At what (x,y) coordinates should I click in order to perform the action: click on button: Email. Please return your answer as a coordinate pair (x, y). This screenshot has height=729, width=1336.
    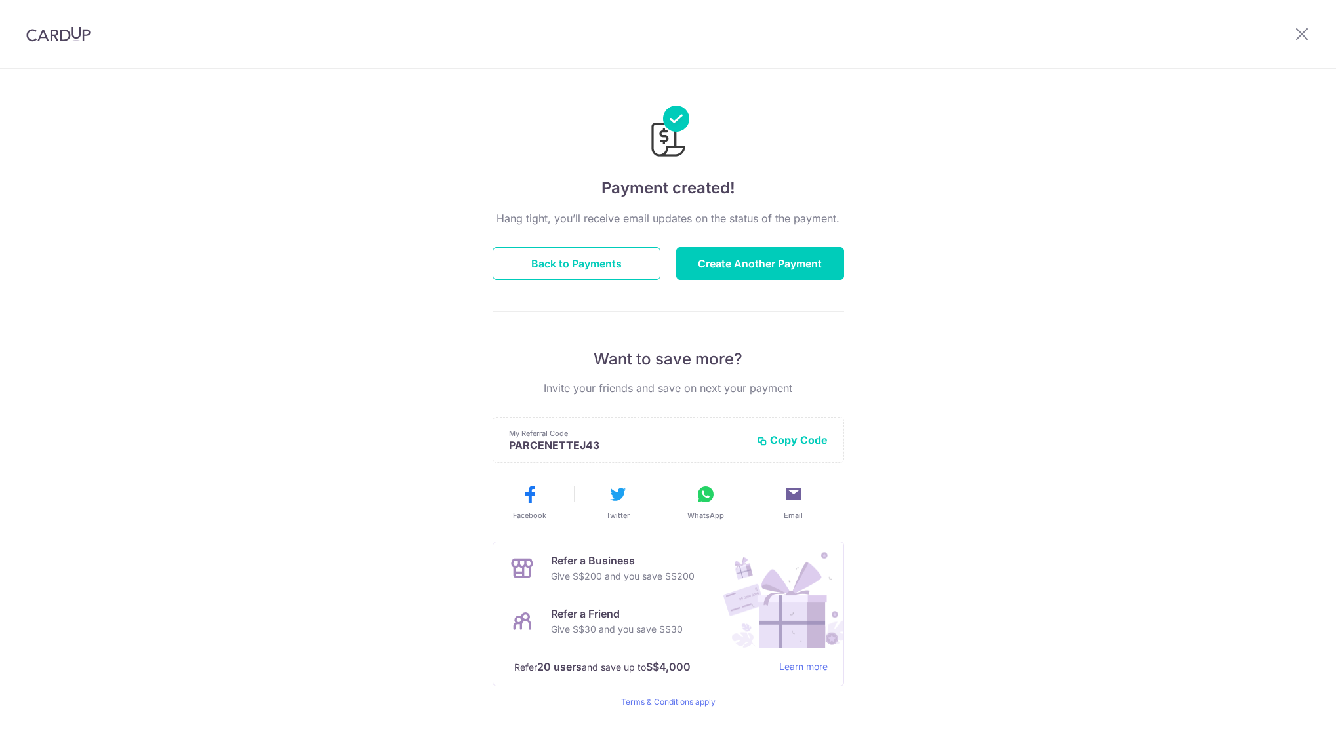
    Looking at the image, I should click on (793, 502).